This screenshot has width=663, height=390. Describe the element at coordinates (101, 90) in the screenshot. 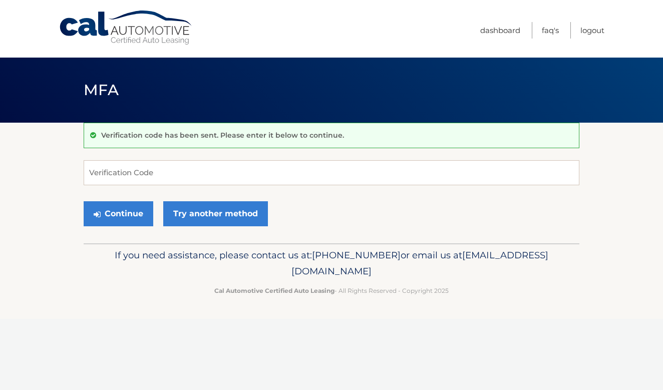

I see `span: MFA` at that location.